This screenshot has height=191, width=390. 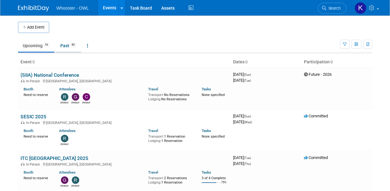 I want to click on a: Search, so click(x=332, y=8).